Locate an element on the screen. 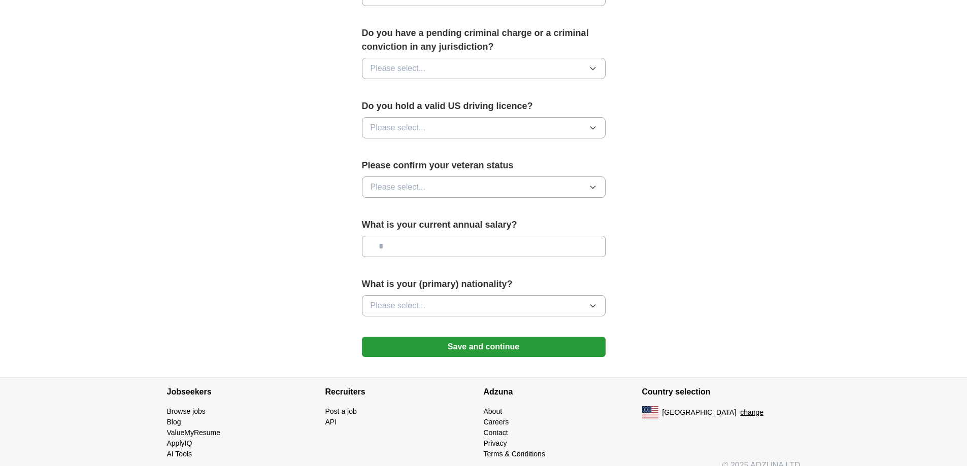 Image resolution: width=967 pixels, height=466 pixels. label: What is your (primary) nationality? is located at coordinates (484, 284).